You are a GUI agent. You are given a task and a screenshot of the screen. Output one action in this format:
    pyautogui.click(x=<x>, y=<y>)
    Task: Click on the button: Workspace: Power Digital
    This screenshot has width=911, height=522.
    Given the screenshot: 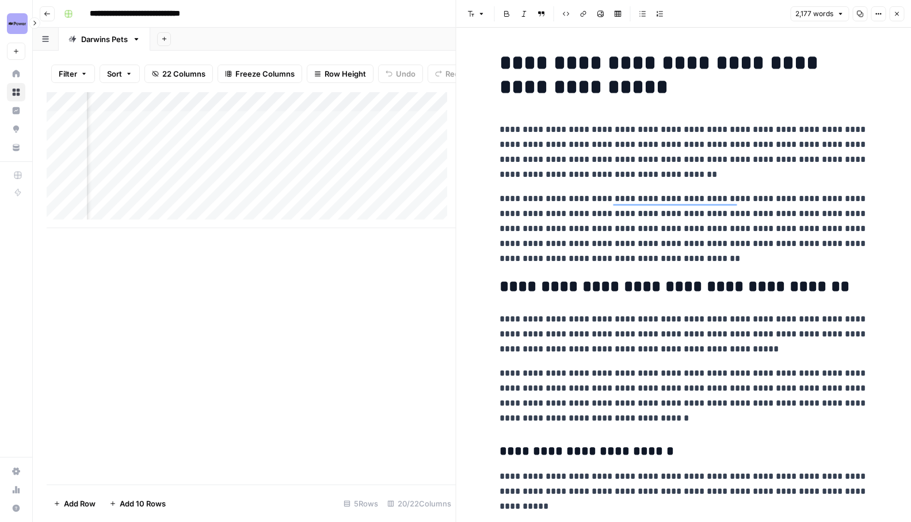 What is the action you would take?
    pyautogui.click(x=16, y=24)
    